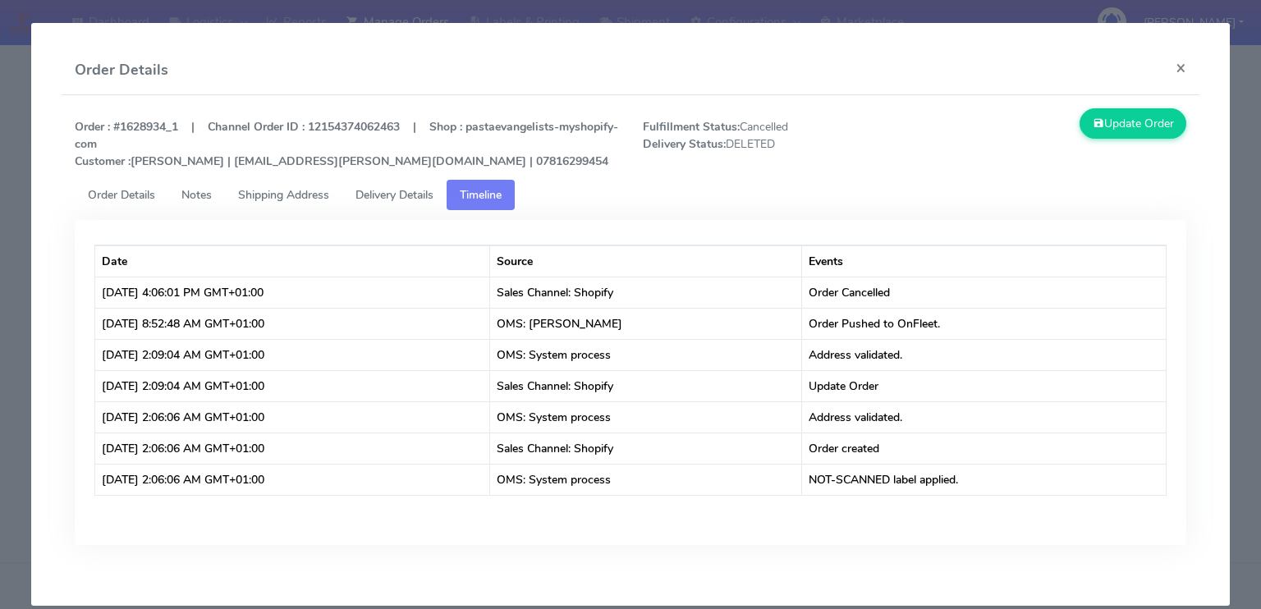 This screenshot has width=1261, height=609. I want to click on span: Delivery Details, so click(394, 195).